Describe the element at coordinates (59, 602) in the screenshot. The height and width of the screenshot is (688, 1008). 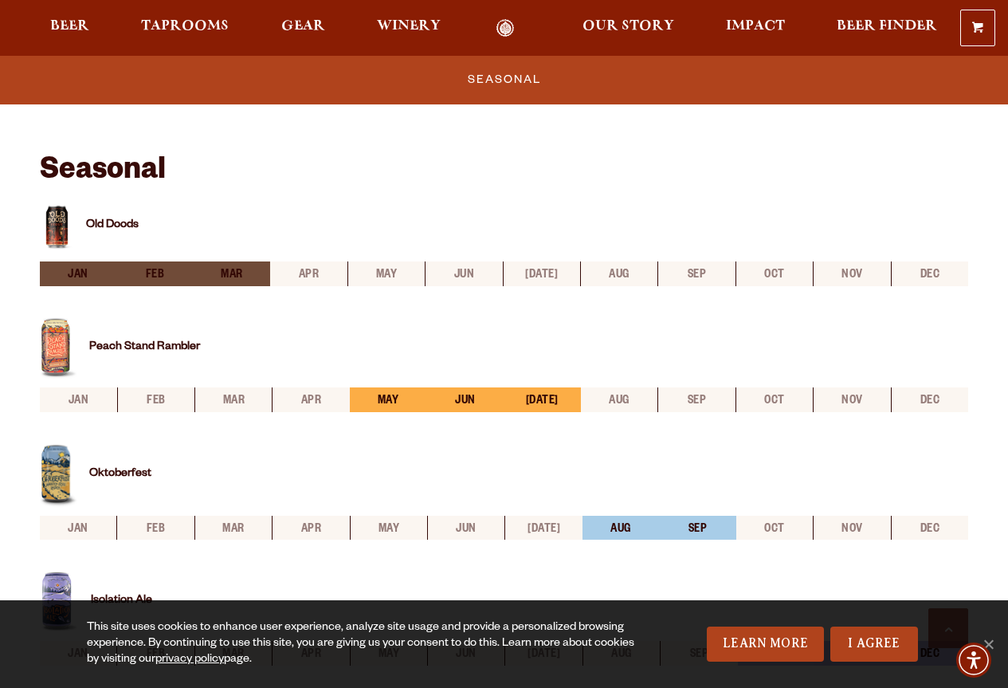
I see `img: Beer can for Isolation Ale` at that location.